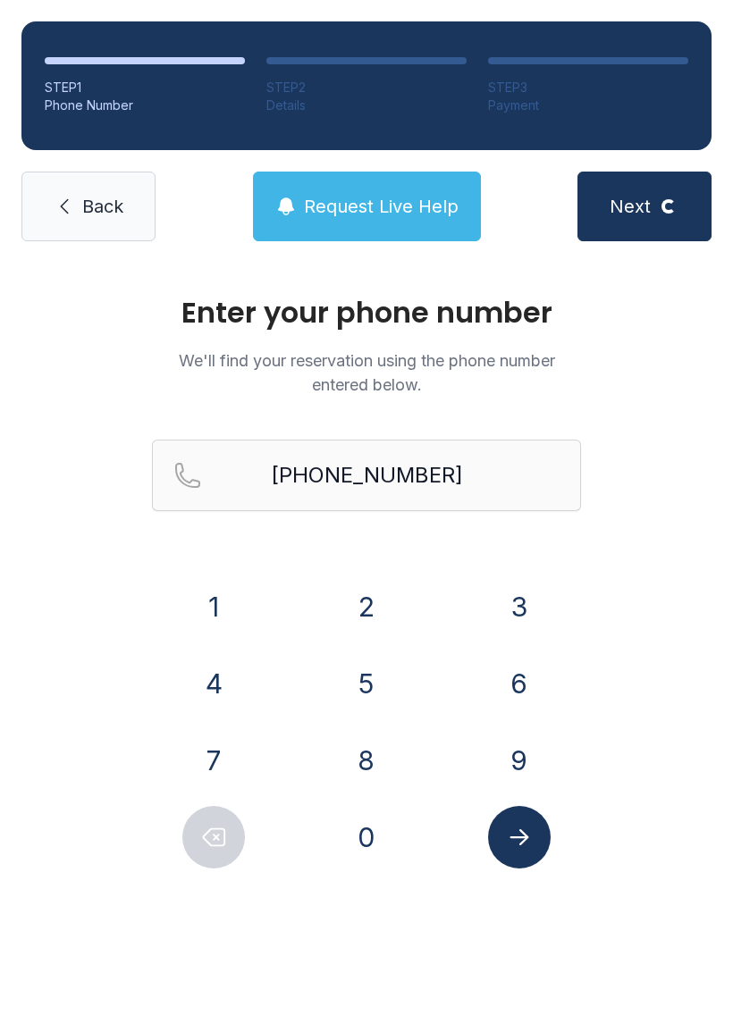 The width and height of the screenshot is (733, 1015). Describe the element at coordinates (145, 88) in the screenshot. I see `div: STEP 1` at that location.